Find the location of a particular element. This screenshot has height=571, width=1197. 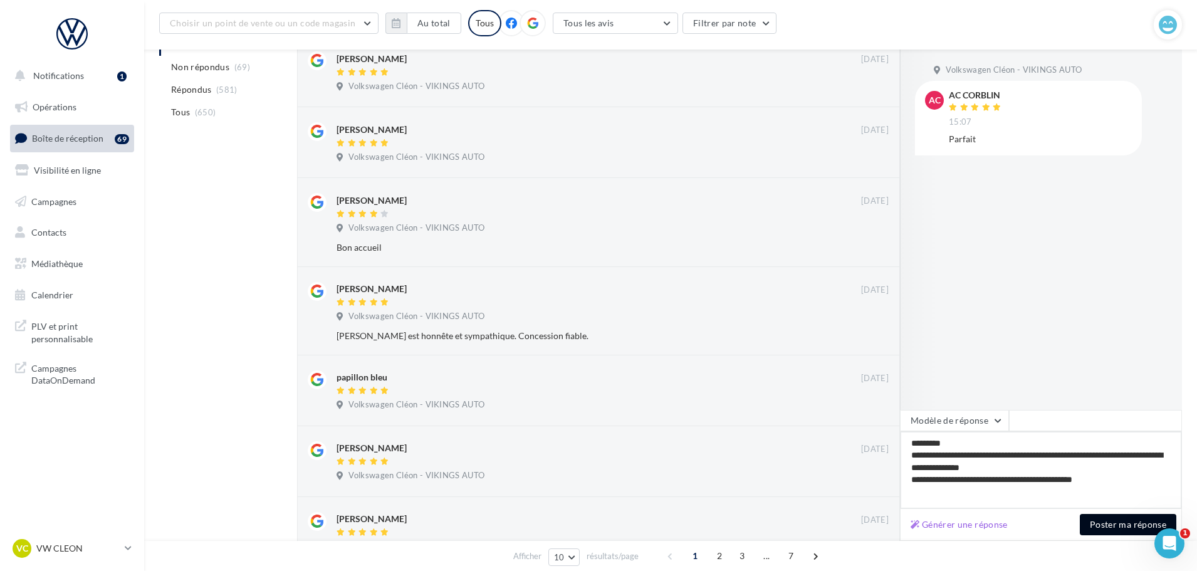

a: VC VW CLEON is located at coordinates (72, 548).